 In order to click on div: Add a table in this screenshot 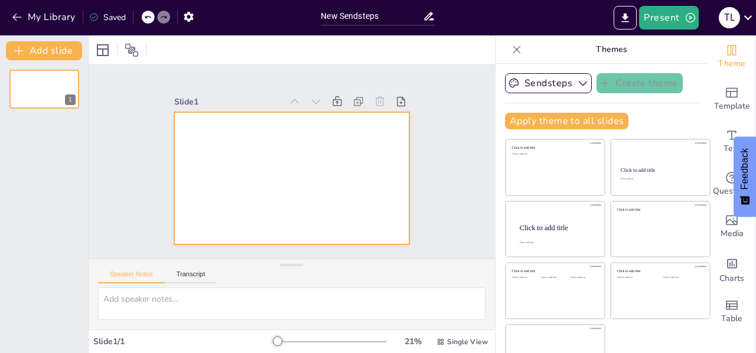, I will do `click(732, 312)`.